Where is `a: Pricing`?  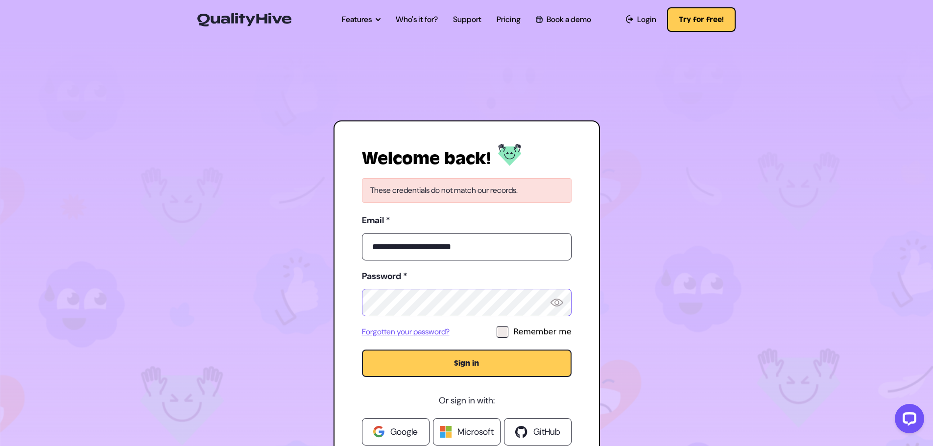 a: Pricing is located at coordinates (508, 20).